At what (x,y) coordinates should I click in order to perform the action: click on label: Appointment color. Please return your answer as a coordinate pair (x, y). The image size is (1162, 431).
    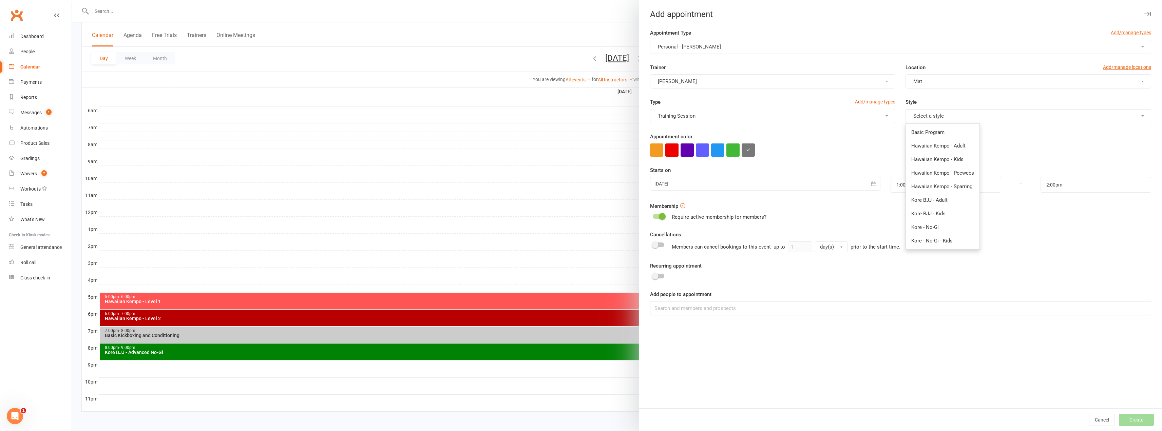
    Looking at the image, I should click on (671, 137).